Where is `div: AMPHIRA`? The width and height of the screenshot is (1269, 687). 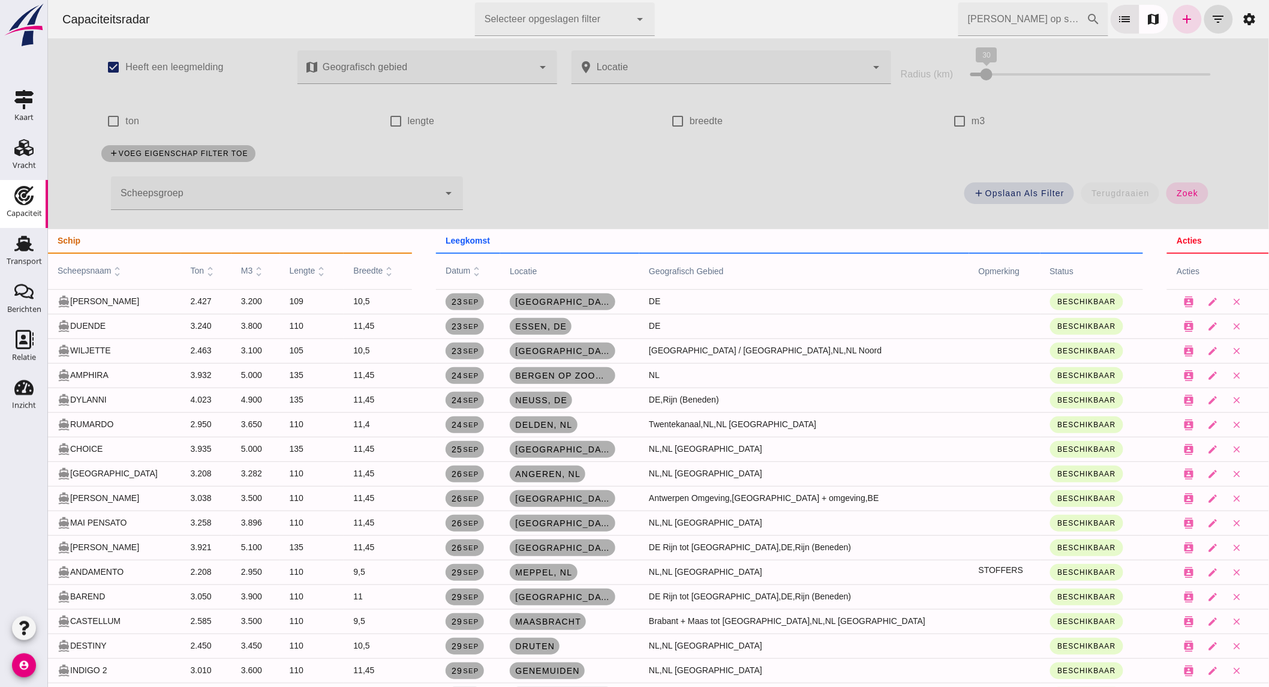 div: AMPHIRA is located at coordinates (67, 375).